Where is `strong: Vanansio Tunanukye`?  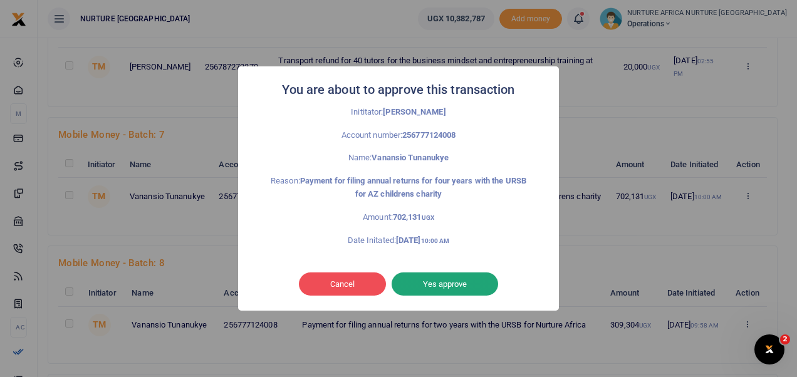
strong: Vanansio Tunanukye is located at coordinates (410, 157).